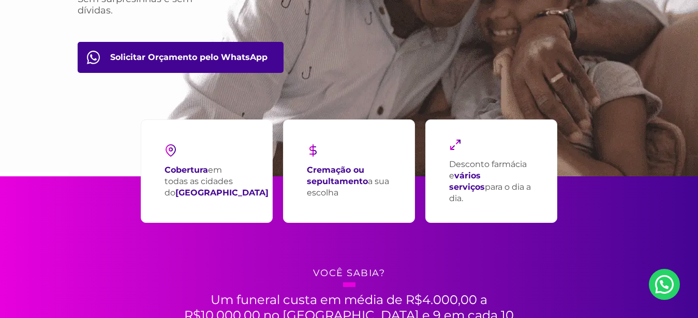 Image resolution: width=698 pixels, height=318 pixels. I want to click on img: fale com consultor, so click(93, 57).